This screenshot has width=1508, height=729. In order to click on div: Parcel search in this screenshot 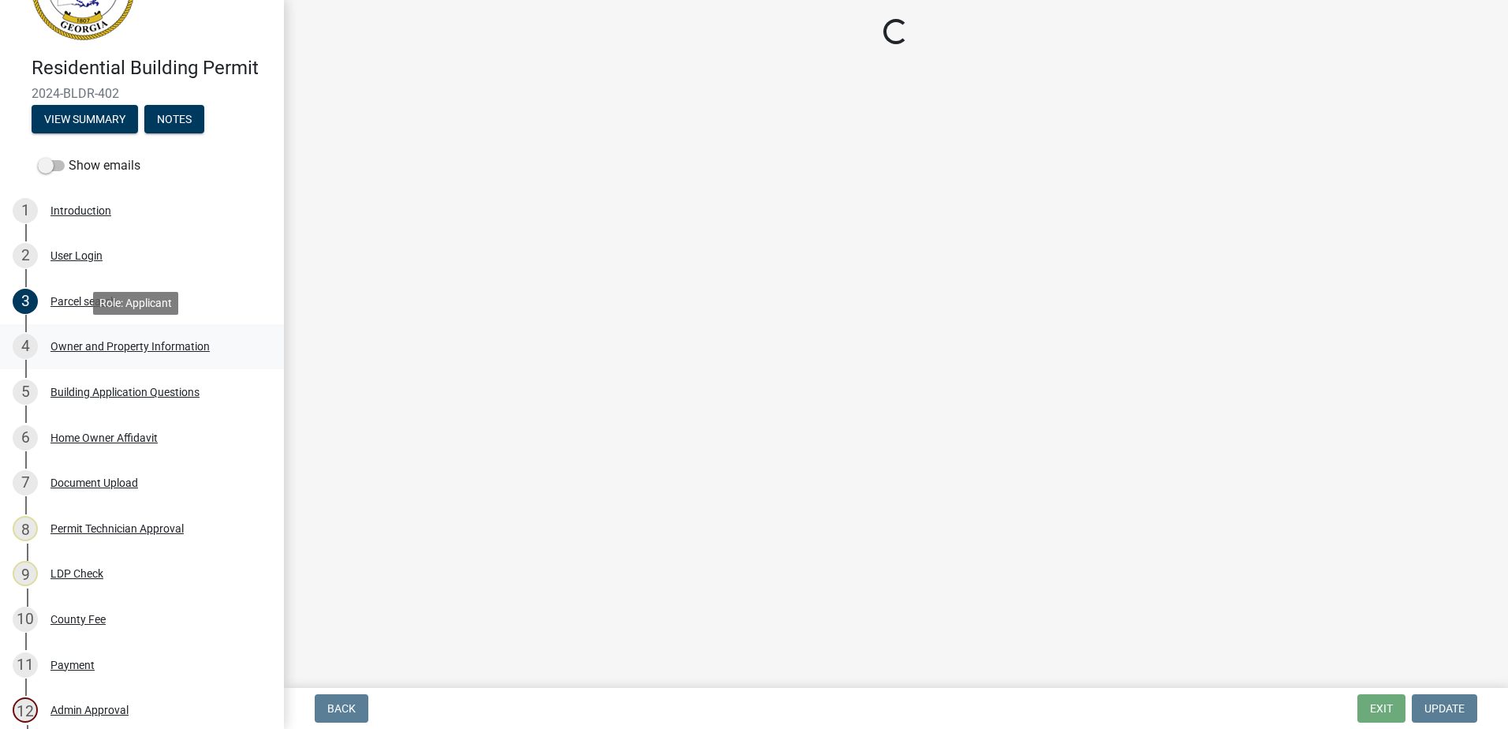, I will do `click(84, 301)`.